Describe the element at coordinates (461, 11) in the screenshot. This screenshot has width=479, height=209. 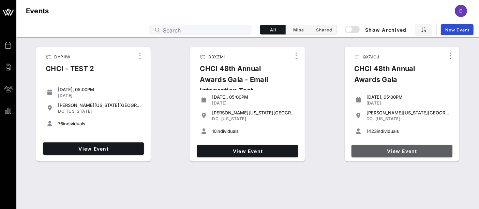
I see `div: E` at that location.